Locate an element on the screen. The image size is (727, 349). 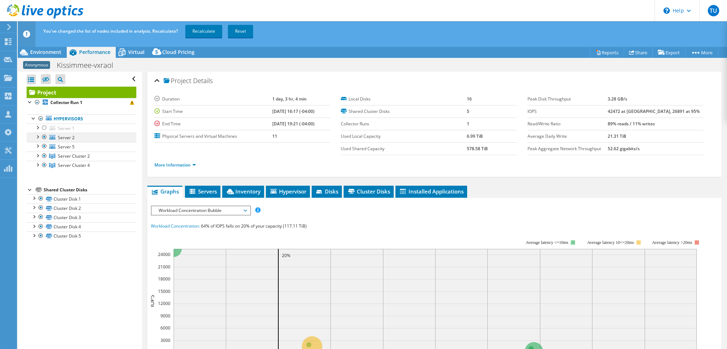
b: 6.99 TiB is located at coordinates (475, 136).